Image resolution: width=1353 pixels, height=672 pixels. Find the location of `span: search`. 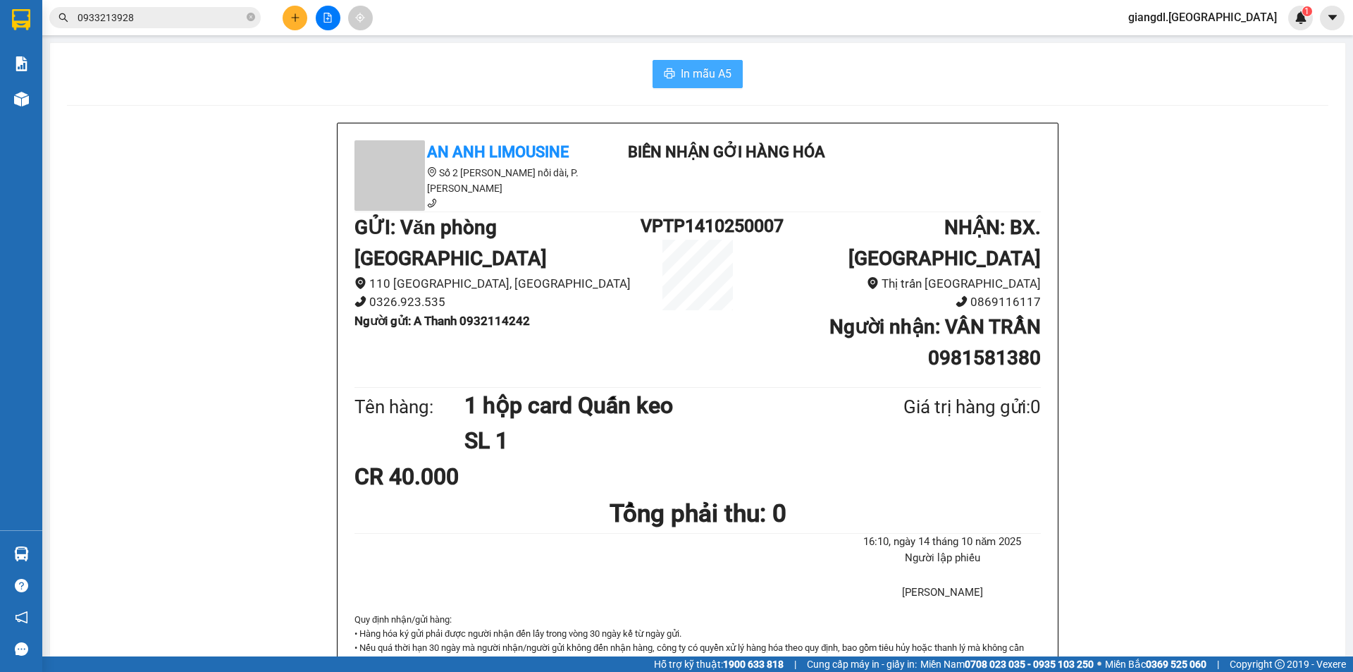

span: search is located at coordinates (63, 18).